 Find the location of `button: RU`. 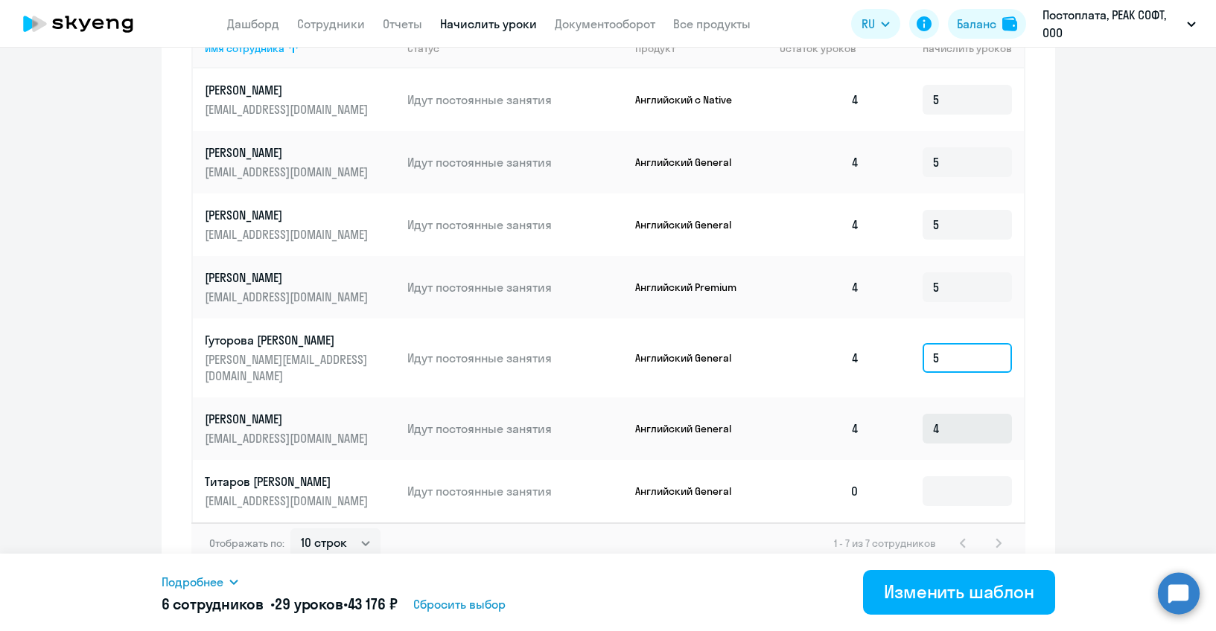

button: RU is located at coordinates (876, 24).